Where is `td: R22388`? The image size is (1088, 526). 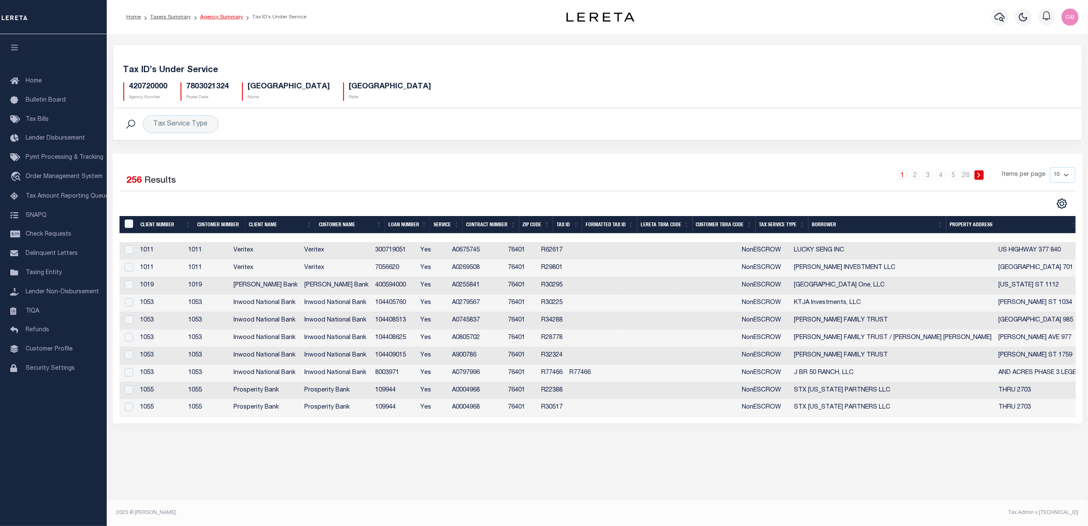
td: R22388 is located at coordinates (552, 390).